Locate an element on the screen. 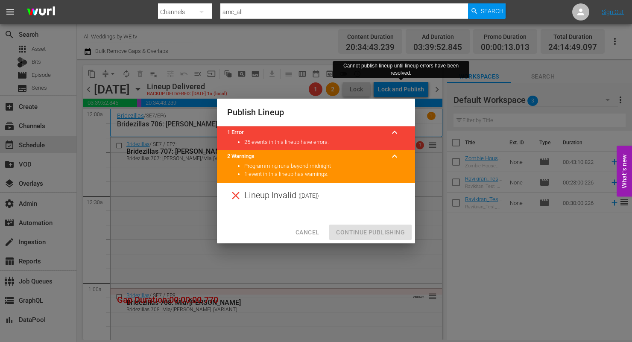 This screenshot has width=632, height=342. span: Cancel is located at coordinates (307, 232).